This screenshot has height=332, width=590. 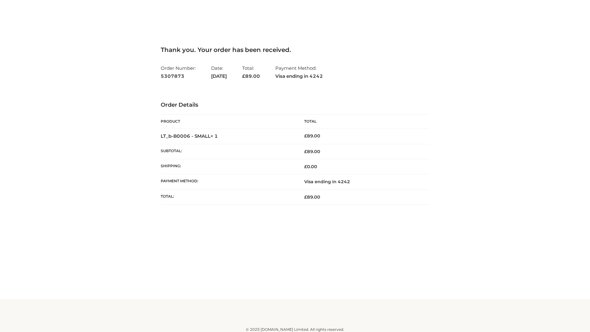 What do you see at coordinates (295, 105) in the screenshot?
I see `h3: Order Details` at bounding box center [295, 105].